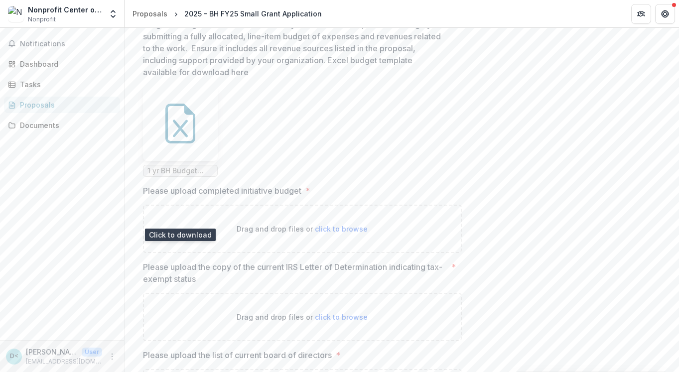 This screenshot has height=372, width=679. What do you see at coordinates (62, 84) in the screenshot?
I see `a: Tasks` at bounding box center [62, 84].